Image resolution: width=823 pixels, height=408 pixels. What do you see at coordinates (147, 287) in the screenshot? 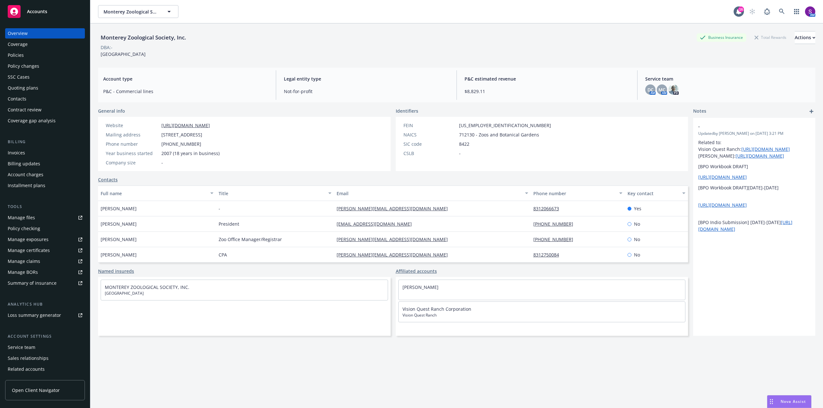
I see `a: MONTEREY ZOOLOGICAL SOCIETY, INC.` at bounding box center [147, 287].